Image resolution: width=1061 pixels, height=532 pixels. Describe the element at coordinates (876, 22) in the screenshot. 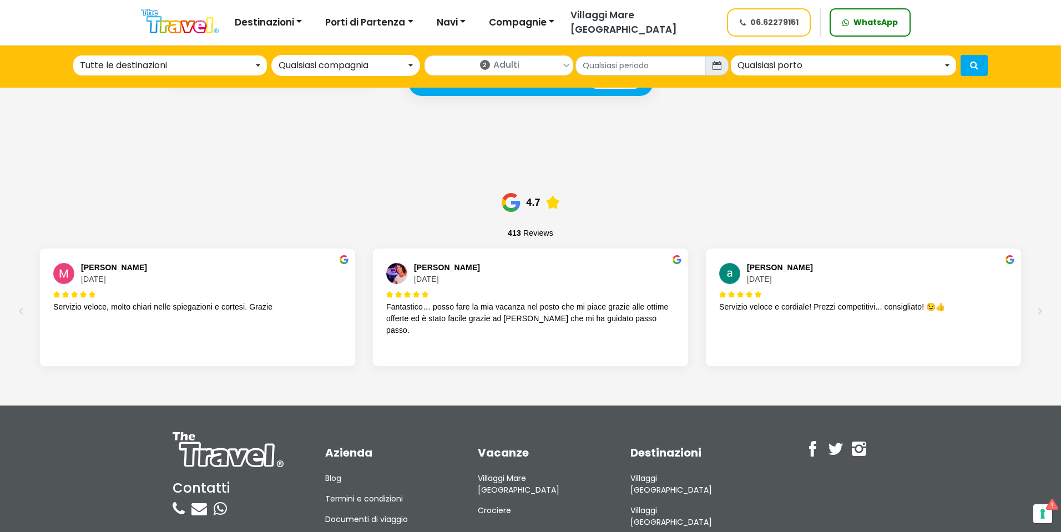

I see `span: WhatsApp` at that location.